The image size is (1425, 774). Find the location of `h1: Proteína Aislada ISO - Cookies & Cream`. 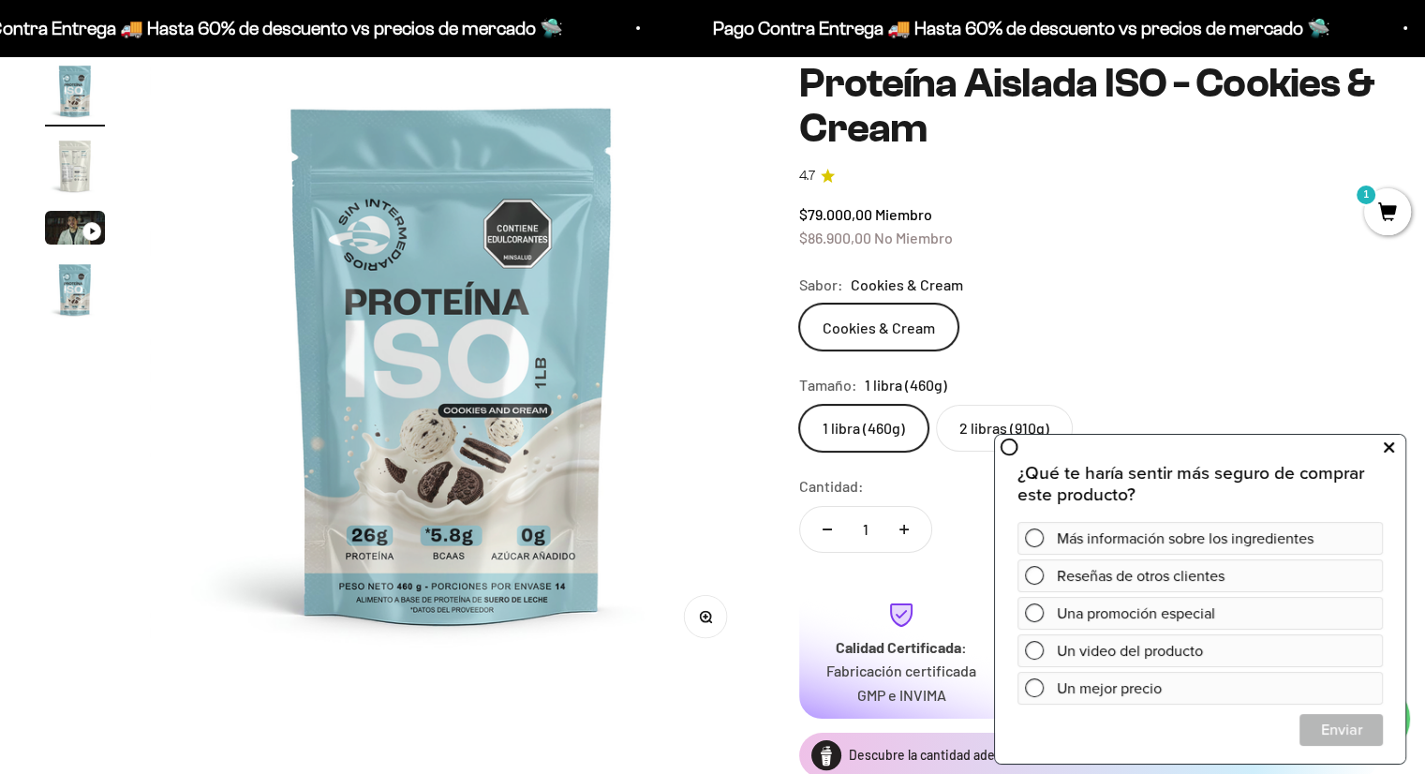

h1: Proteína Aislada ISO - Cookies & Cream is located at coordinates (1090, 106).